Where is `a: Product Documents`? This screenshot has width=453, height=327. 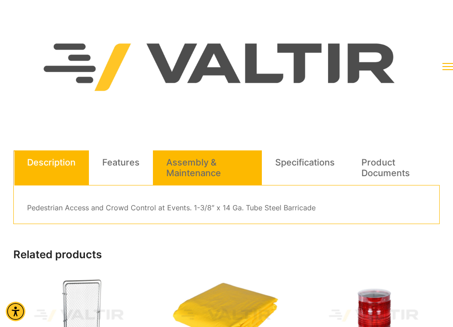
a: Product Documents is located at coordinates (394, 168).